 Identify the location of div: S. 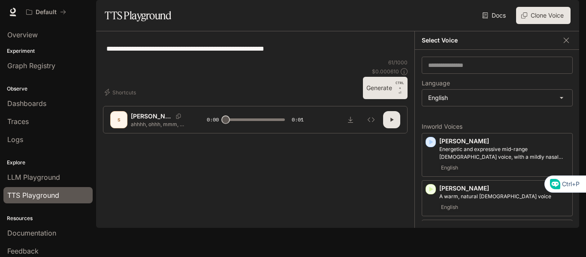
(119, 120).